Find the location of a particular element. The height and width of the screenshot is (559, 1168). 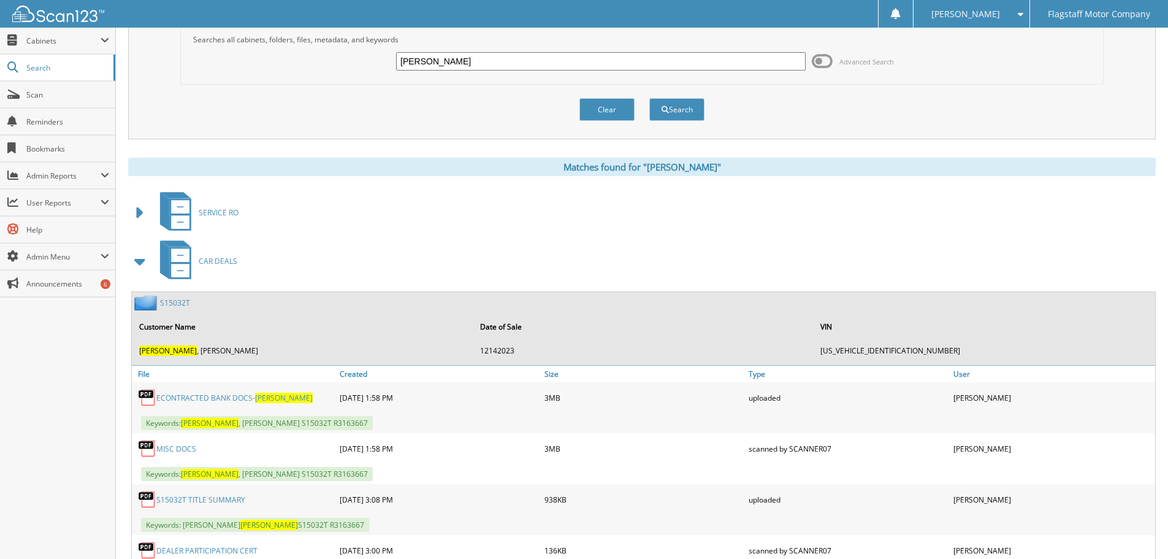

span: User Reports is located at coordinates (63, 202).